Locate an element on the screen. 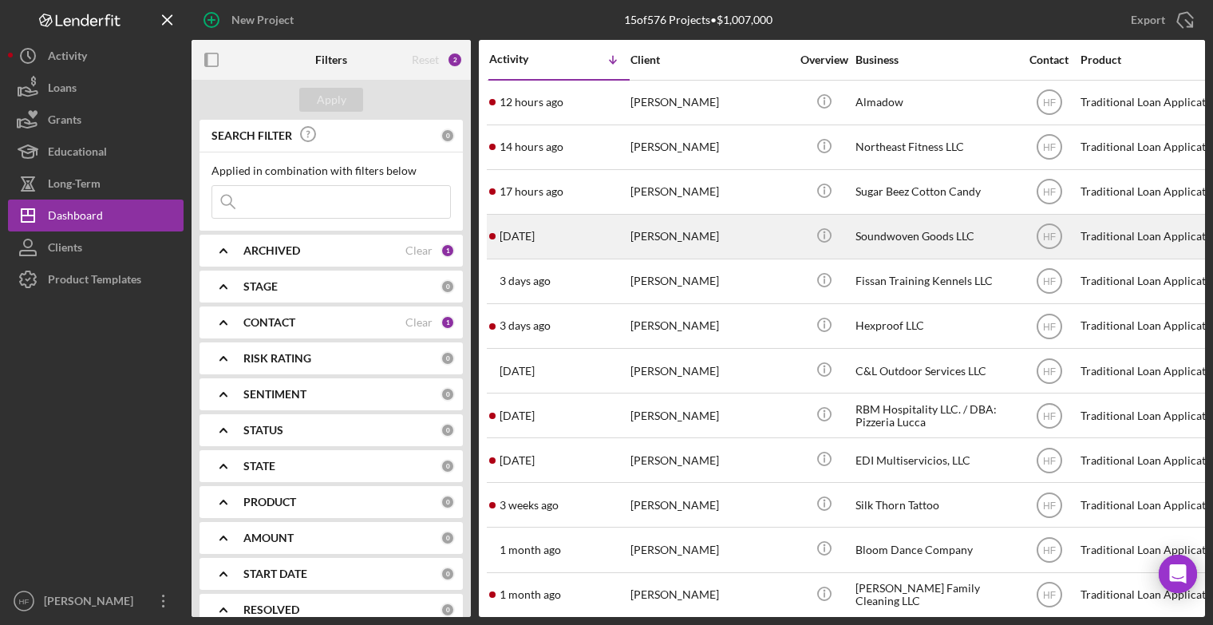 Image resolution: width=1213 pixels, height=625 pixels. a: Loans is located at coordinates (96, 88).